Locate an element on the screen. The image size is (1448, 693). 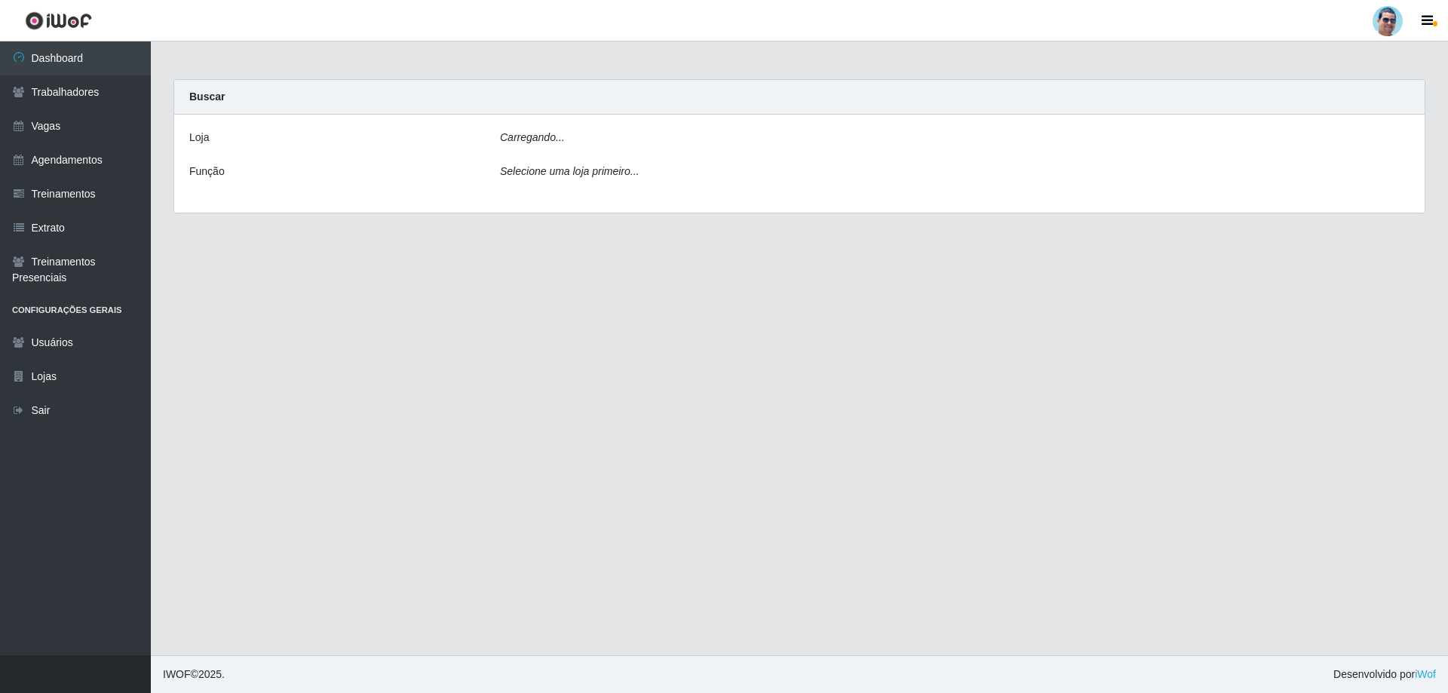
label: Loja is located at coordinates (199, 137).